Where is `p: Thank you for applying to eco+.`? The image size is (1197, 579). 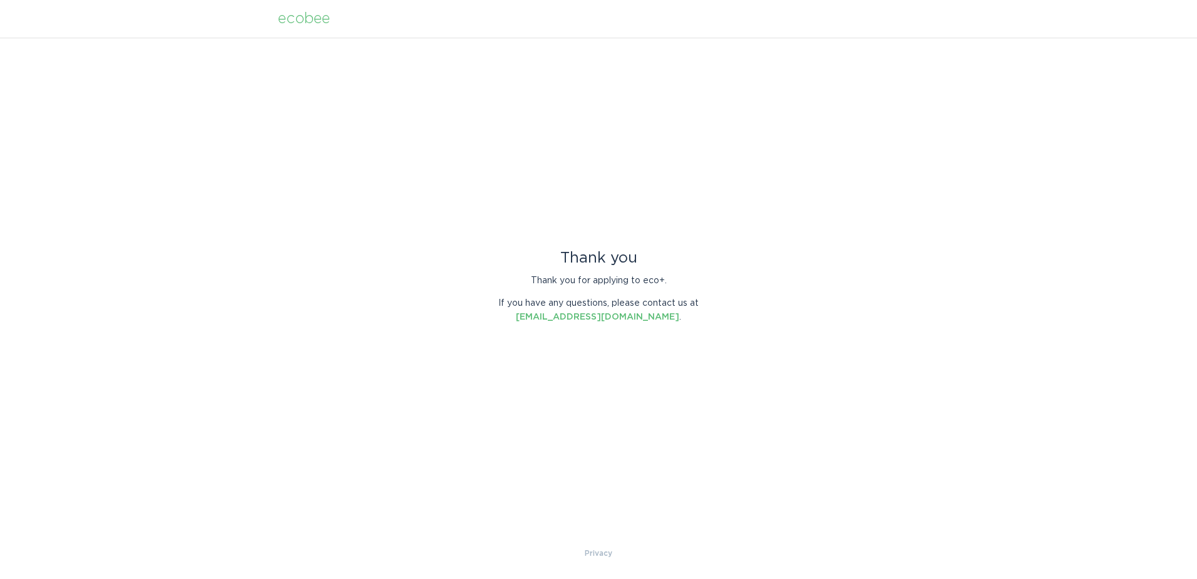
p: Thank you for applying to eco+. is located at coordinates (599, 281).